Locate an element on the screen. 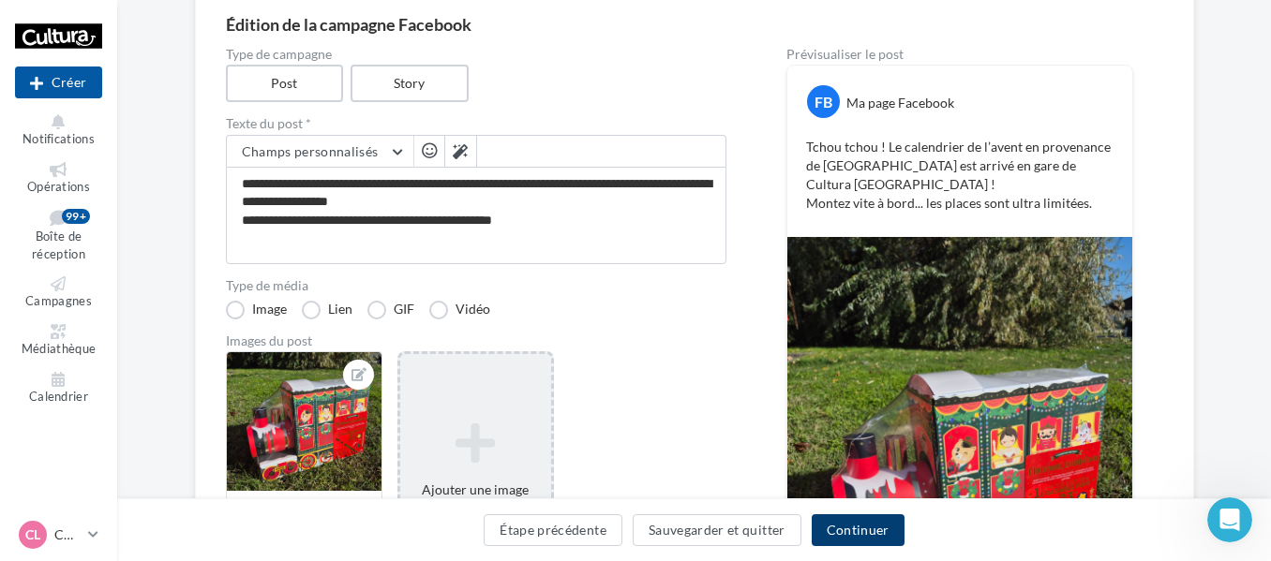 This screenshot has height=561, width=1271. label: Texte du post * is located at coordinates (476, 124).